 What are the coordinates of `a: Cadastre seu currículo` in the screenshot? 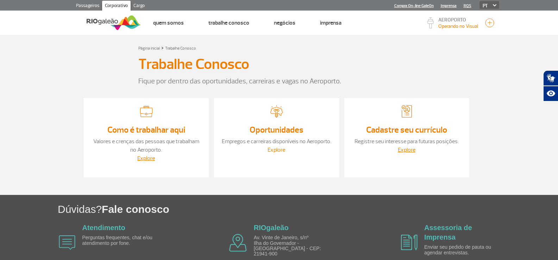 It's located at (407, 130).